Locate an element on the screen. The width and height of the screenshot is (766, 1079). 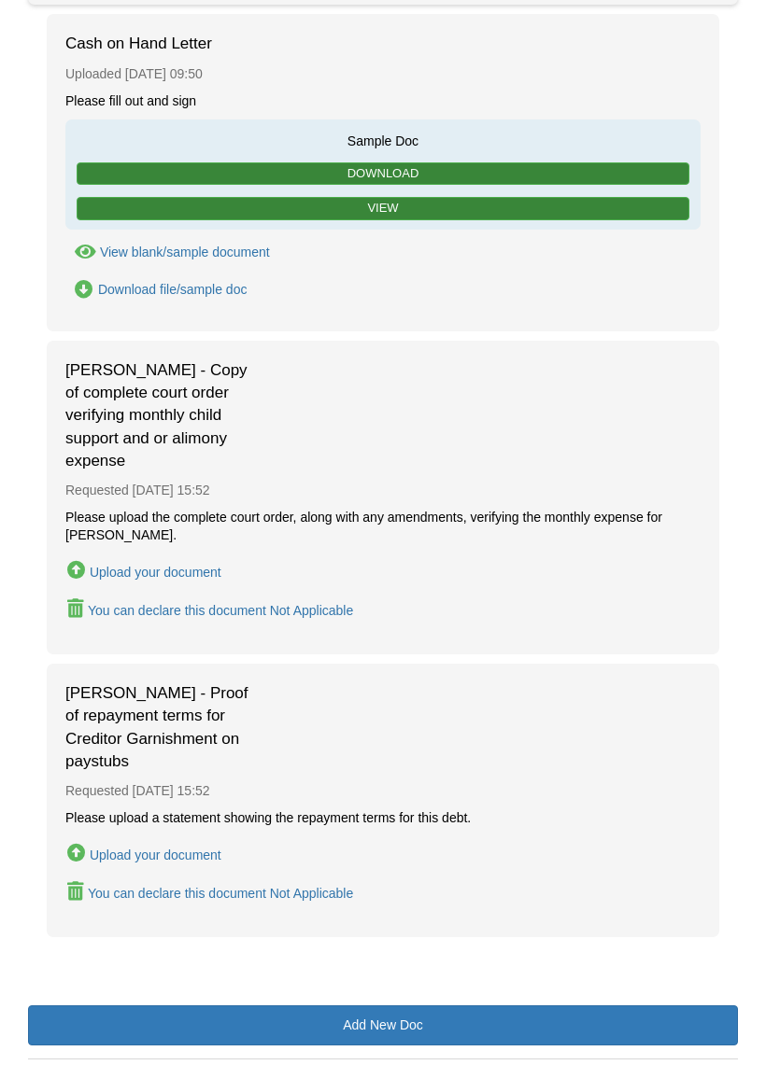
div: Download file/sample doc is located at coordinates (173, 289).